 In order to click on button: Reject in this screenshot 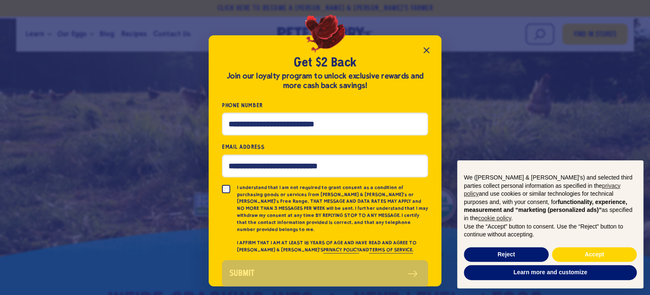, I will do `click(506, 255)`.